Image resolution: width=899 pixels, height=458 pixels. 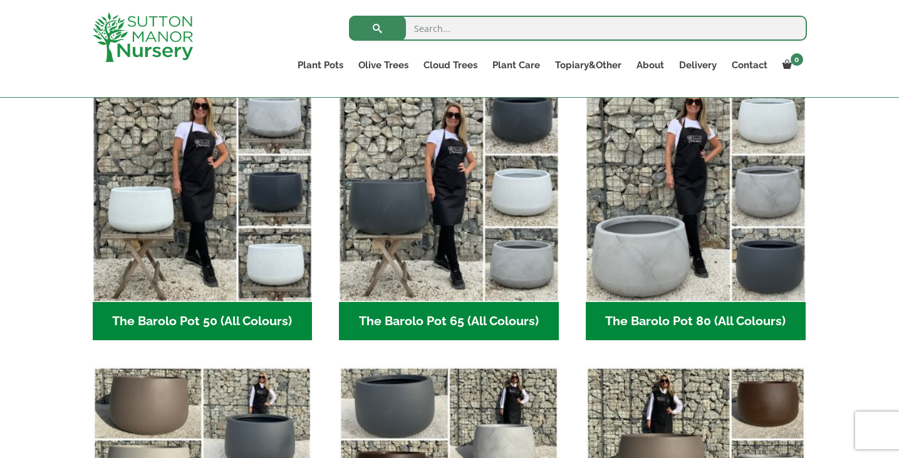 I want to click on a: Visit product category The Barolo Pot 50 (All Colours), so click(x=202, y=211).